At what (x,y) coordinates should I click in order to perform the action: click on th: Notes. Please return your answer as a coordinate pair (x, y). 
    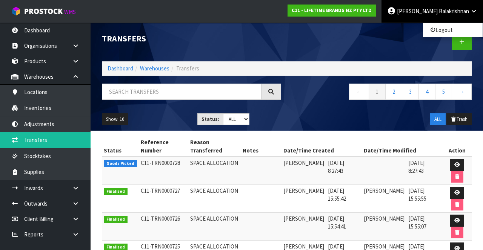
    Looking at the image, I should click on (261, 147).